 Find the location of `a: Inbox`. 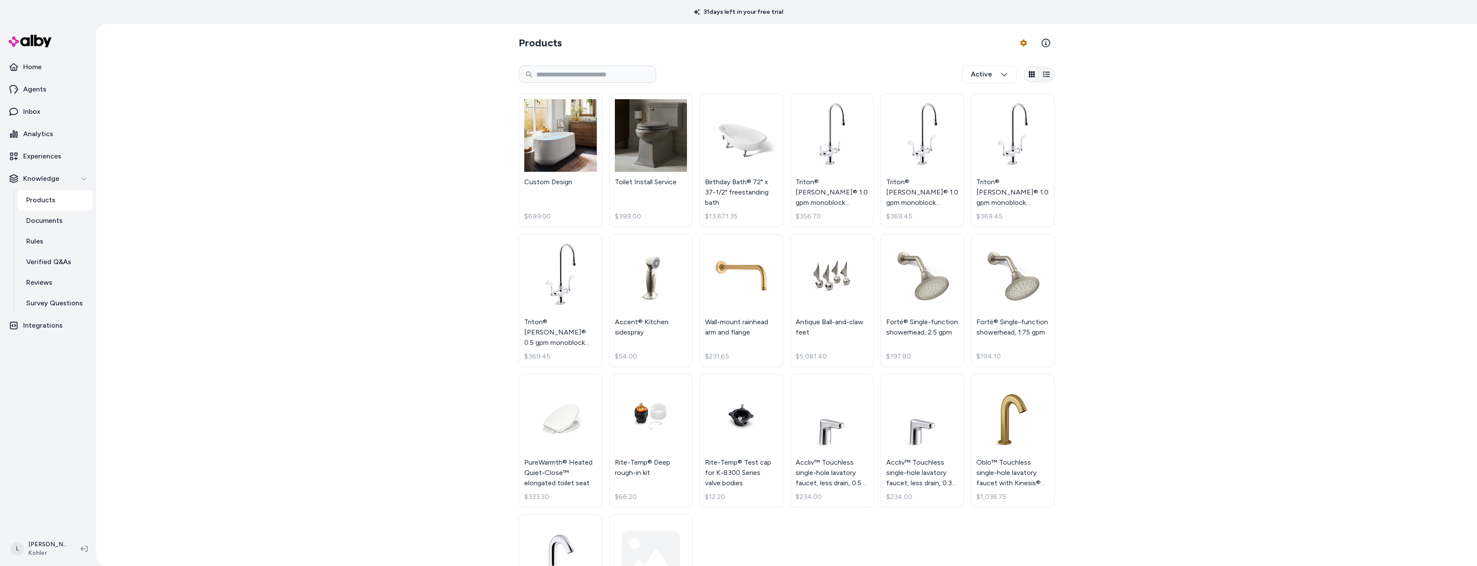

a: Inbox is located at coordinates (48, 112).